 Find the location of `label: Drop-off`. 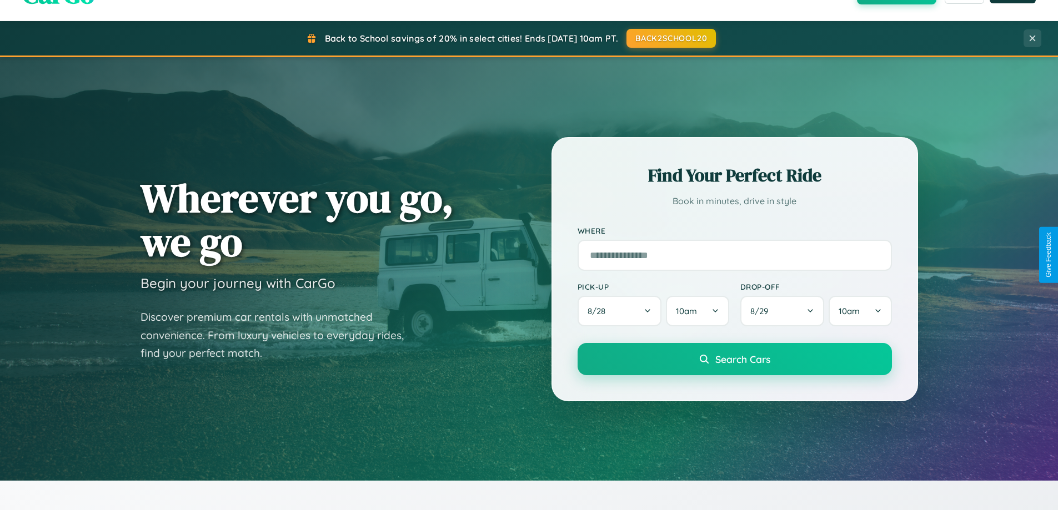

label: Drop-off is located at coordinates (816, 287).